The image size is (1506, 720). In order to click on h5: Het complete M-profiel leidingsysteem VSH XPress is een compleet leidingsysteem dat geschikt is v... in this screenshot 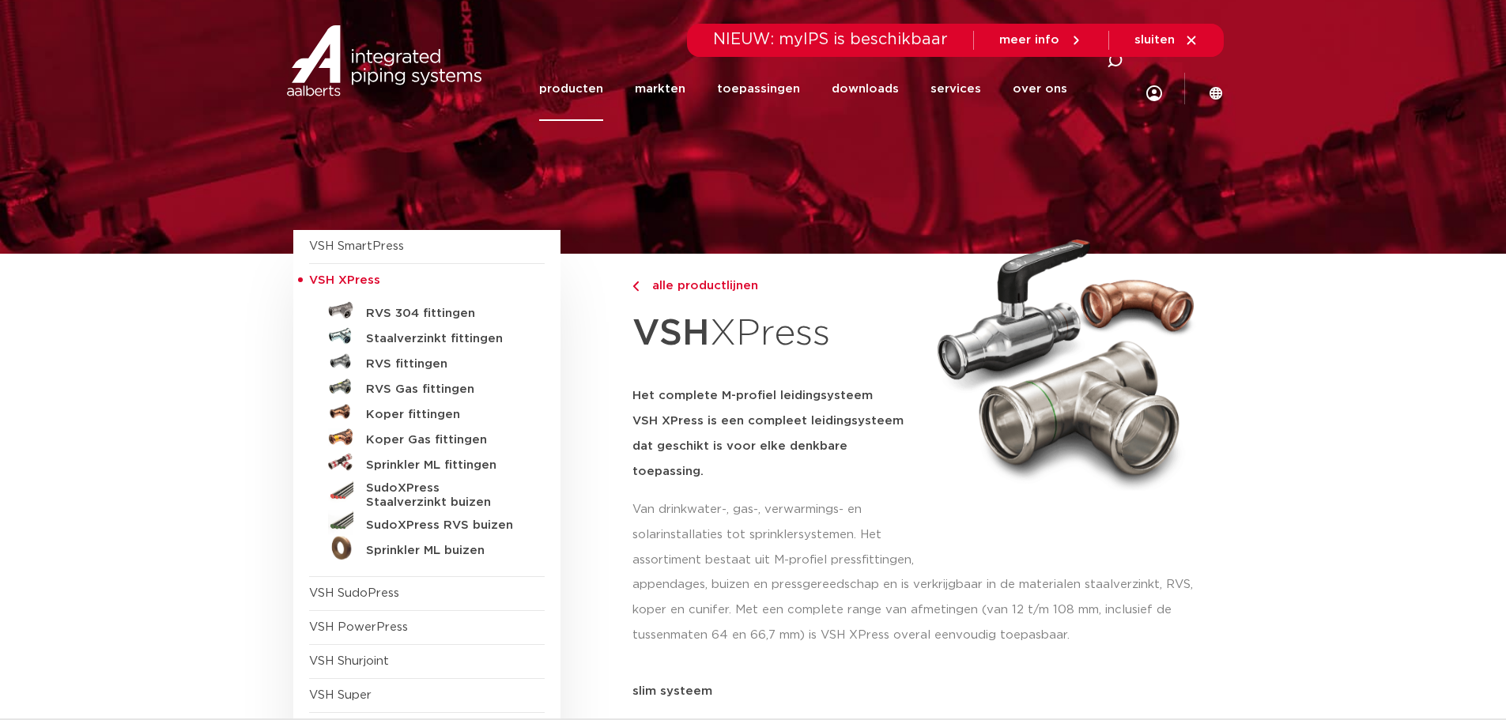, I will do `click(776, 434)`.